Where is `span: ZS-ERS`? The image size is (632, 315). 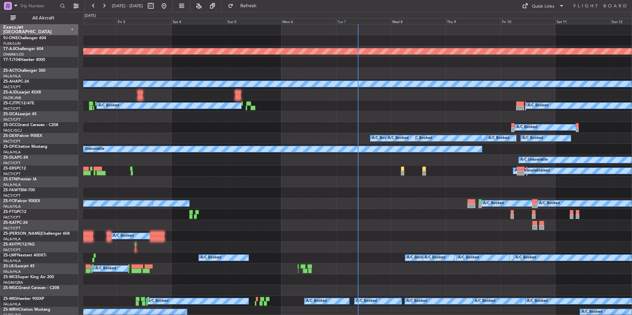
span: ZS-ERS is located at coordinates (10, 169).